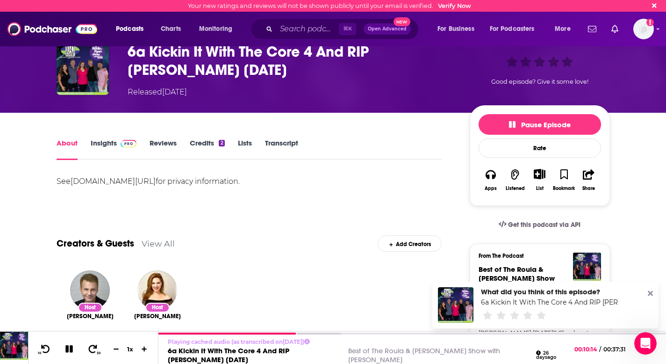 The image size is (666, 364). What do you see at coordinates (45, 349) in the screenshot?
I see `button: 10` at bounding box center [45, 349].